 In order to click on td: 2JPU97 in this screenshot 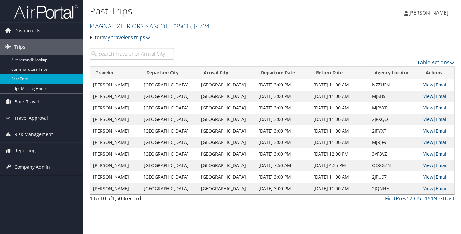, I will do `click(395, 177)`.